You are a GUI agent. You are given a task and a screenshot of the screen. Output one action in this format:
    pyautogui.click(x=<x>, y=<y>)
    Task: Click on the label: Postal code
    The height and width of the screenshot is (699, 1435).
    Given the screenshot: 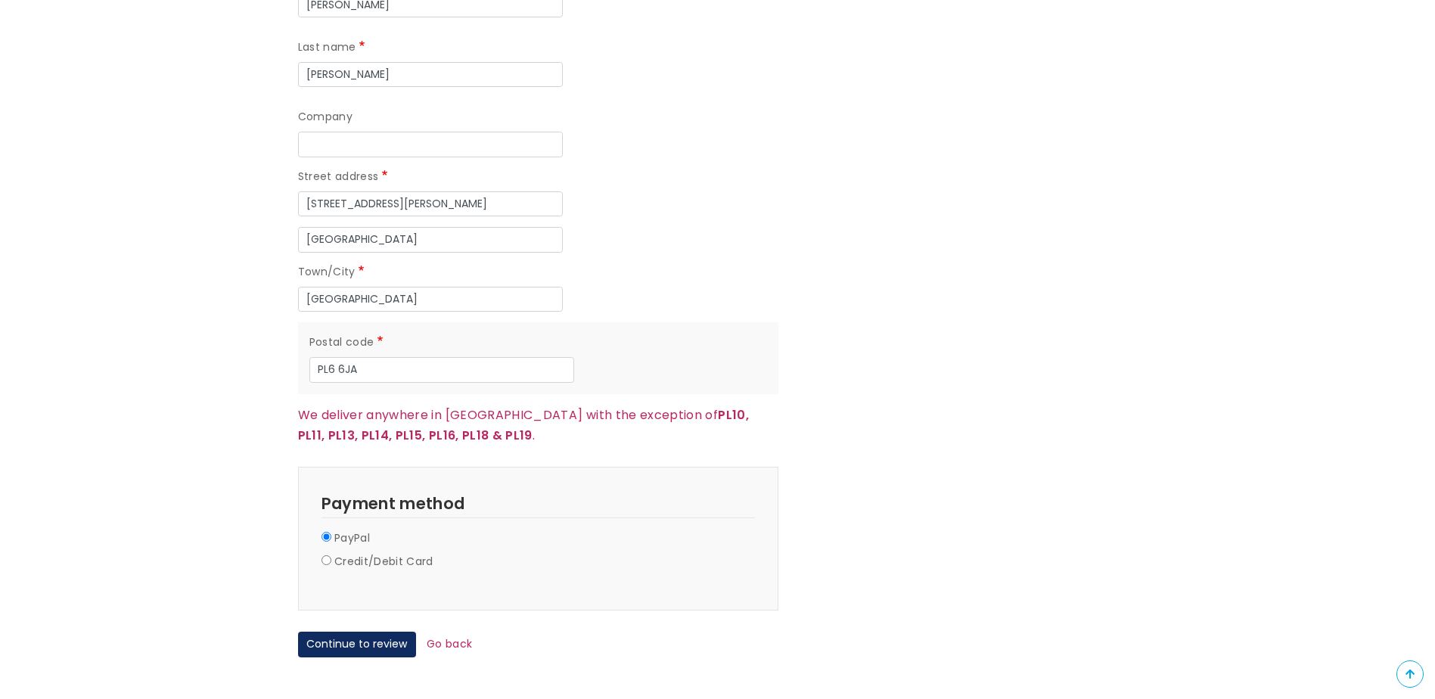 What is the action you would take?
    pyautogui.click(x=347, y=343)
    